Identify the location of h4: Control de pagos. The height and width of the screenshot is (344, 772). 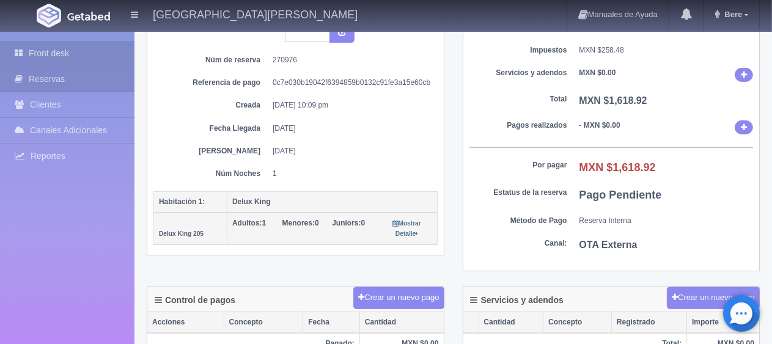
(195, 300).